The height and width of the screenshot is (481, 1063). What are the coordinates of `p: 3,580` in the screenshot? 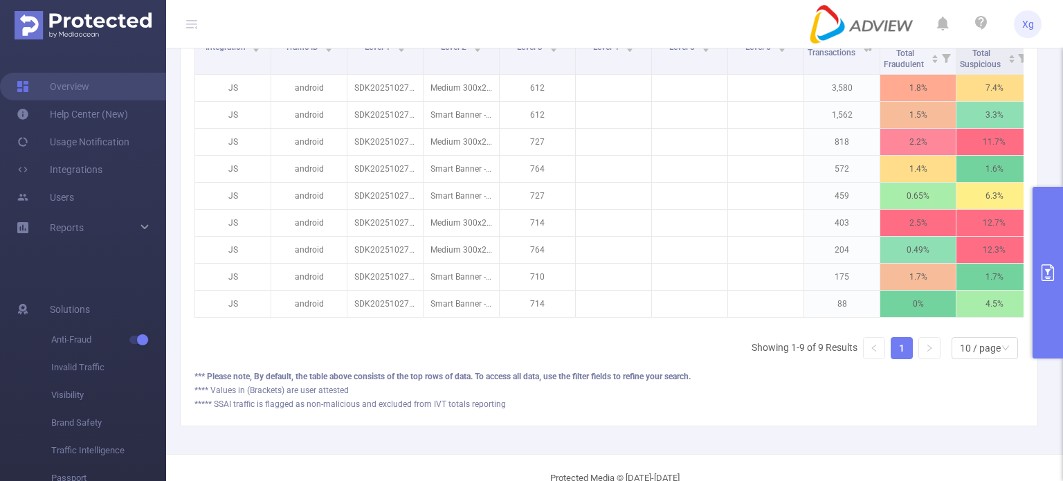 It's located at (842, 88).